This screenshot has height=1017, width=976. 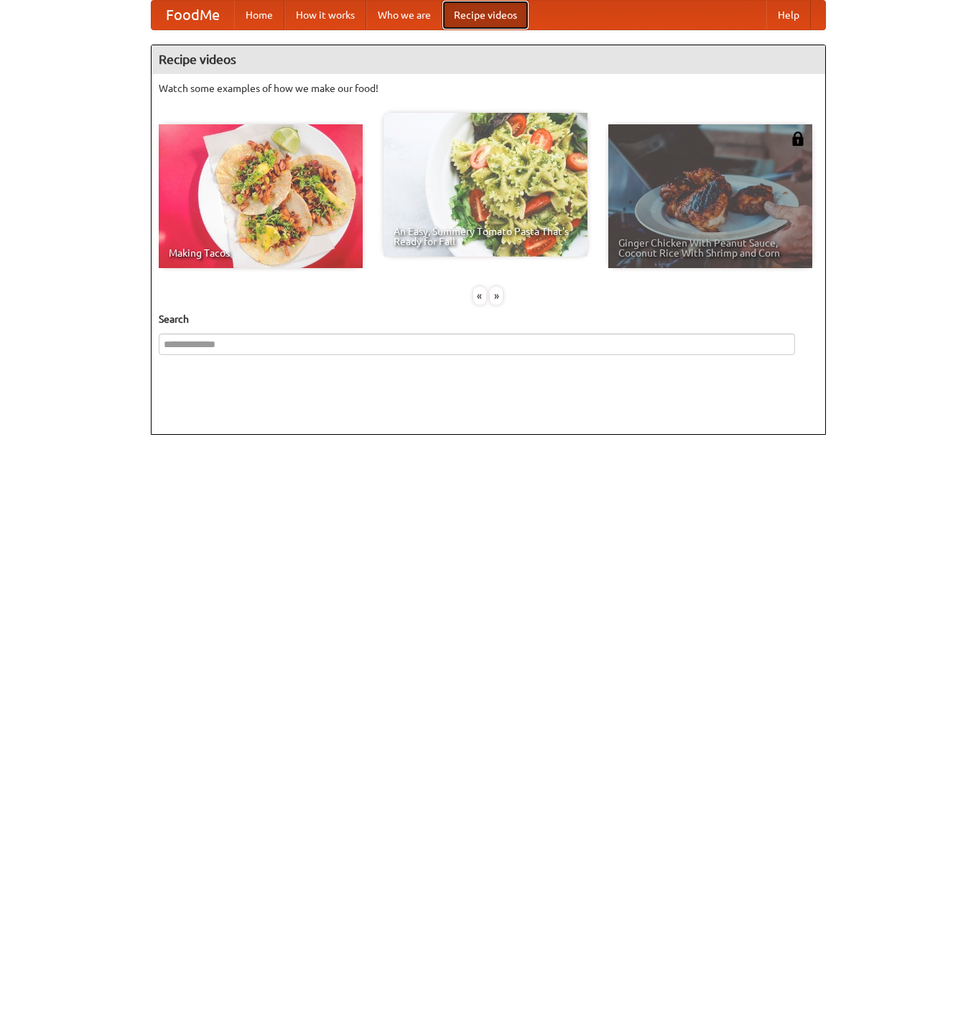 I want to click on a: Recipe videos, so click(x=486, y=15).